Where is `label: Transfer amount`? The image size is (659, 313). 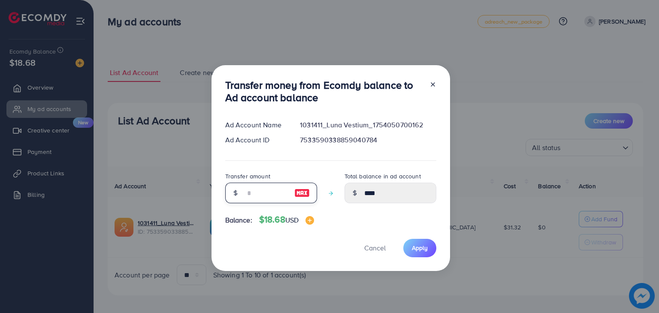
label: Transfer amount is located at coordinates (248, 176).